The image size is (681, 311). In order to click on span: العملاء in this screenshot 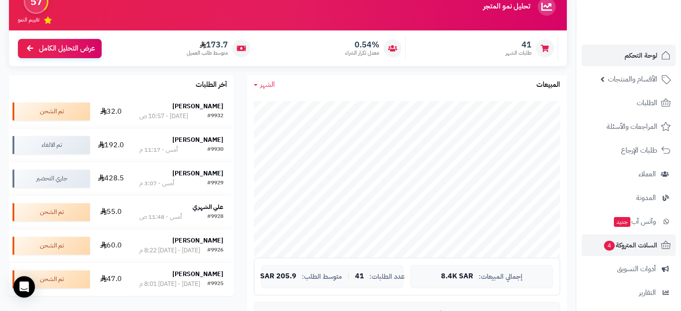, I will do `click(647, 174)`.